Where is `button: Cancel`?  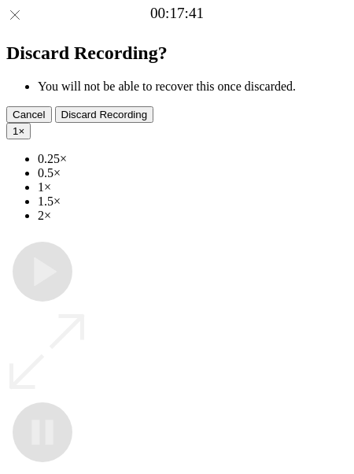
button: Cancel is located at coordinates (29, 114).